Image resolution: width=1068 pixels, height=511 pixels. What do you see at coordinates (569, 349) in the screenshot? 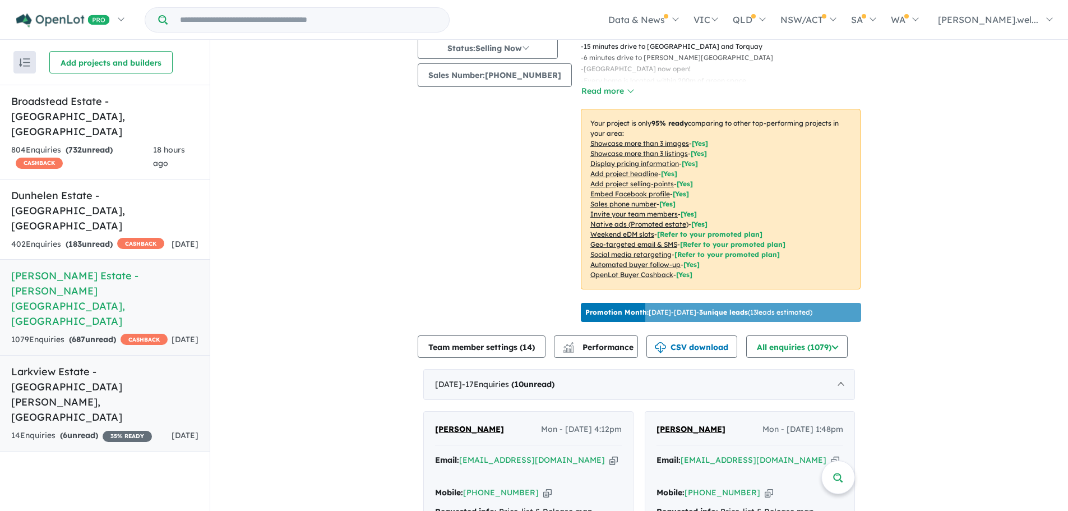
I see `img: bar-chart.svg` at bounding box center [569, 349].